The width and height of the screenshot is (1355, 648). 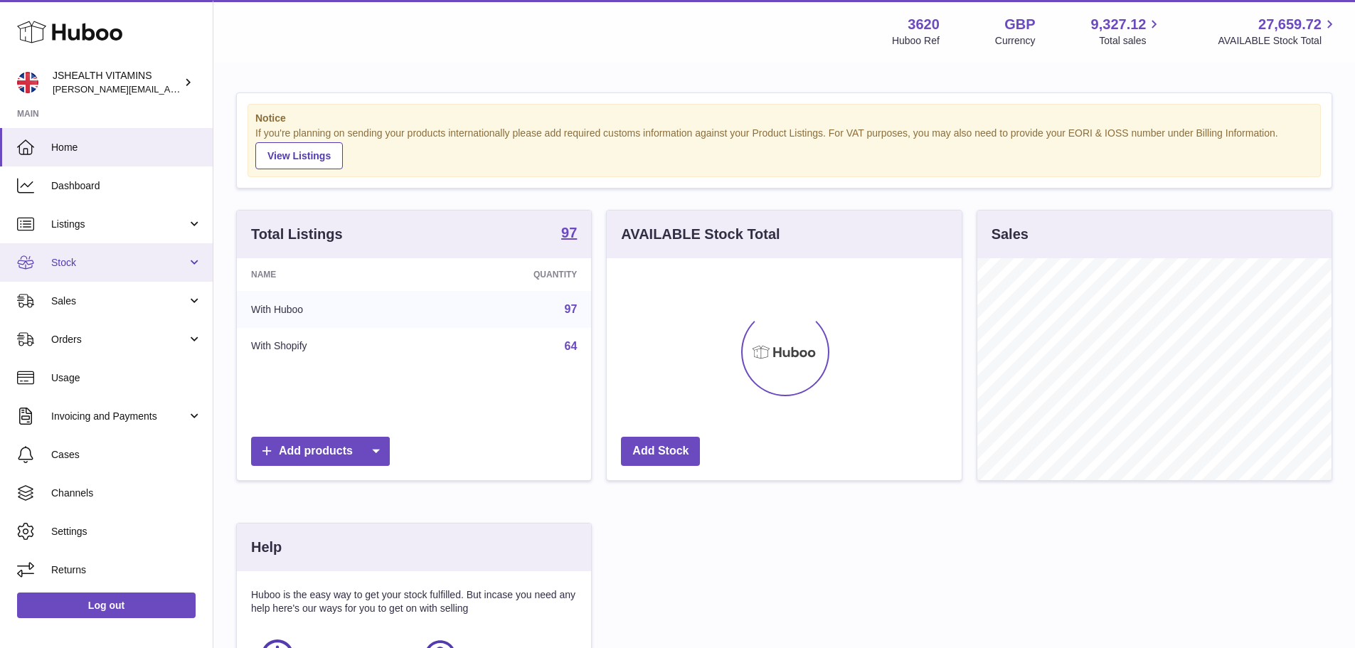 What do you see at coordinates (571, 346) in the screenshot?
I see `a: 64` at bounding box center [571, 346].